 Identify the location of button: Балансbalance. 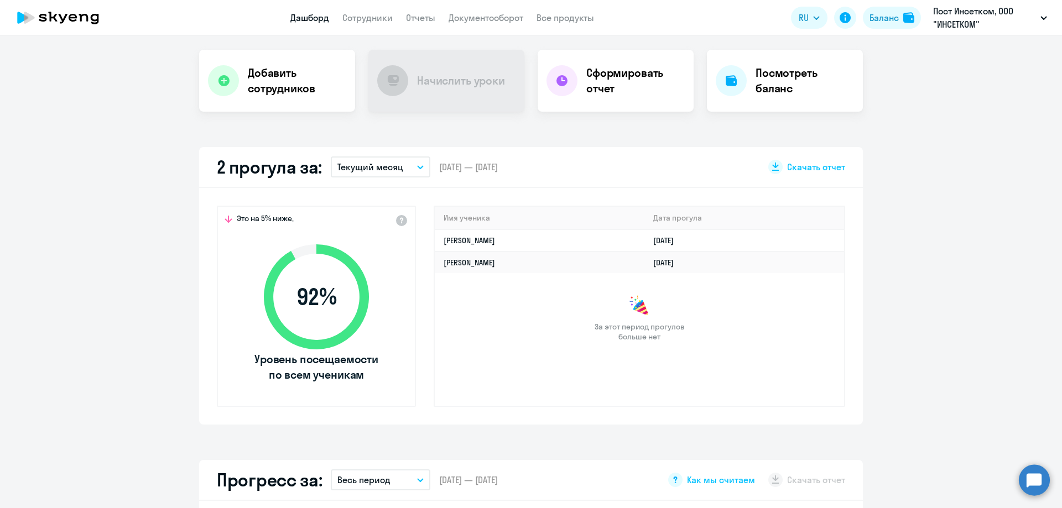
(892, 18).